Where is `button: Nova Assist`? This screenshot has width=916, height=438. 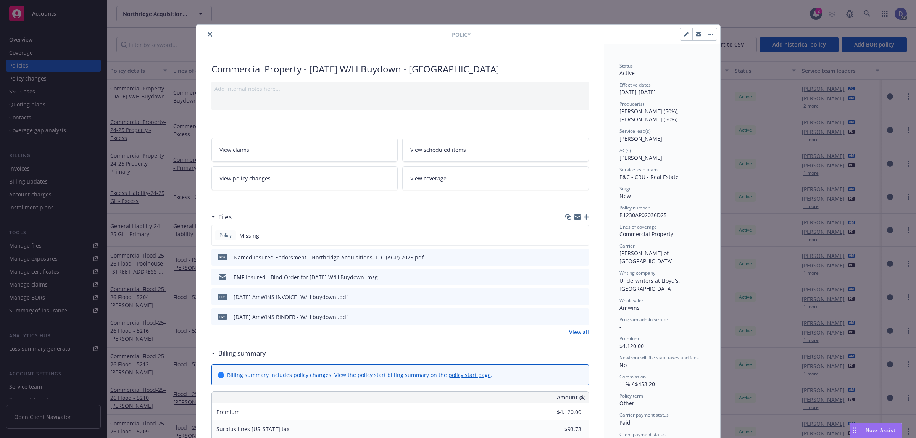
button: Nova Assist is located at coordinates (876, 431).